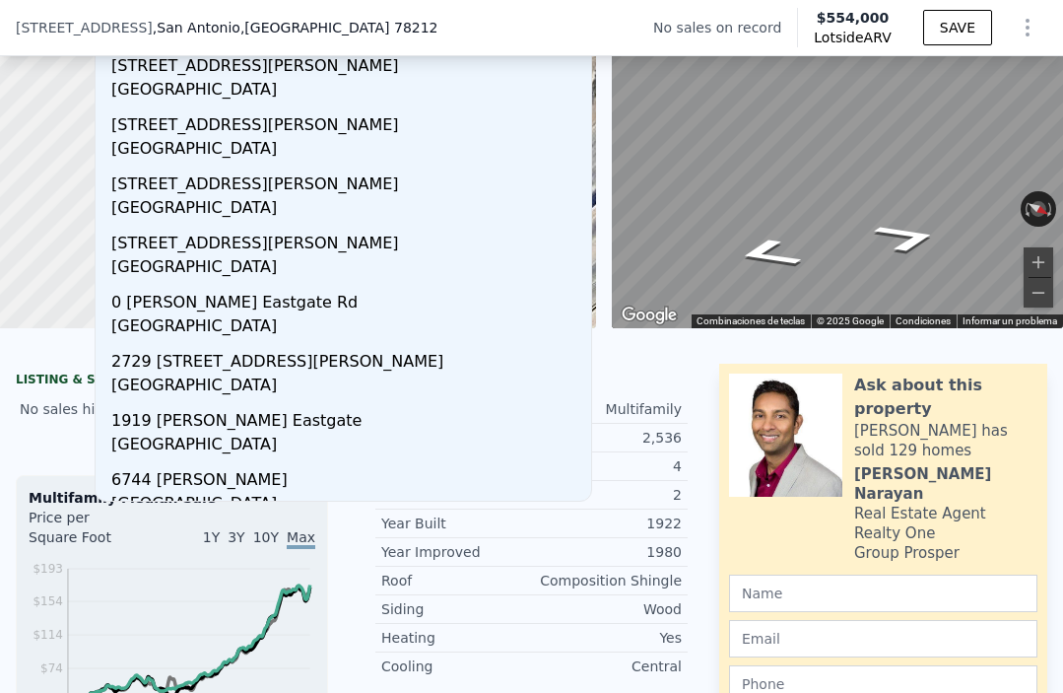 This screenshot has width=1063, height=693. I want to click on div: 2,536, so click(607, 437).